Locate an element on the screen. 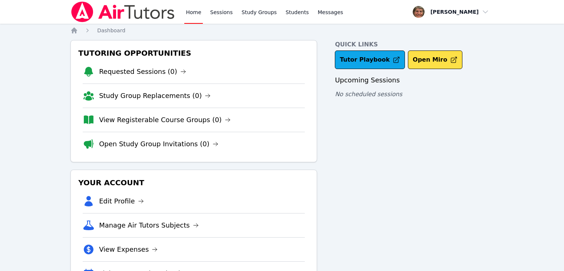 This screenshot has height=271, width=564. nav: Breadcrumb is located at coordinates (282, 30).